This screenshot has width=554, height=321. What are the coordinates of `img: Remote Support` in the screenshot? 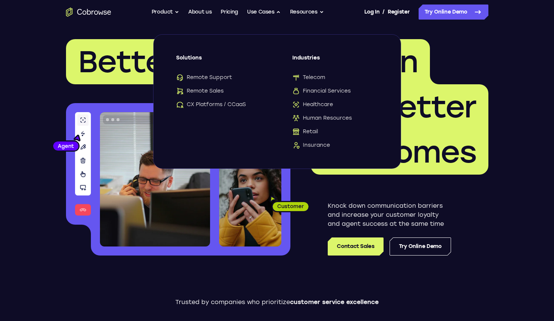 It's located at (180, 78).